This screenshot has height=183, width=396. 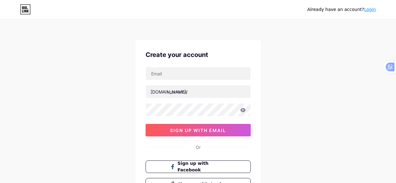 I want to click on span: sign up with email, so click(x=198, y=130).